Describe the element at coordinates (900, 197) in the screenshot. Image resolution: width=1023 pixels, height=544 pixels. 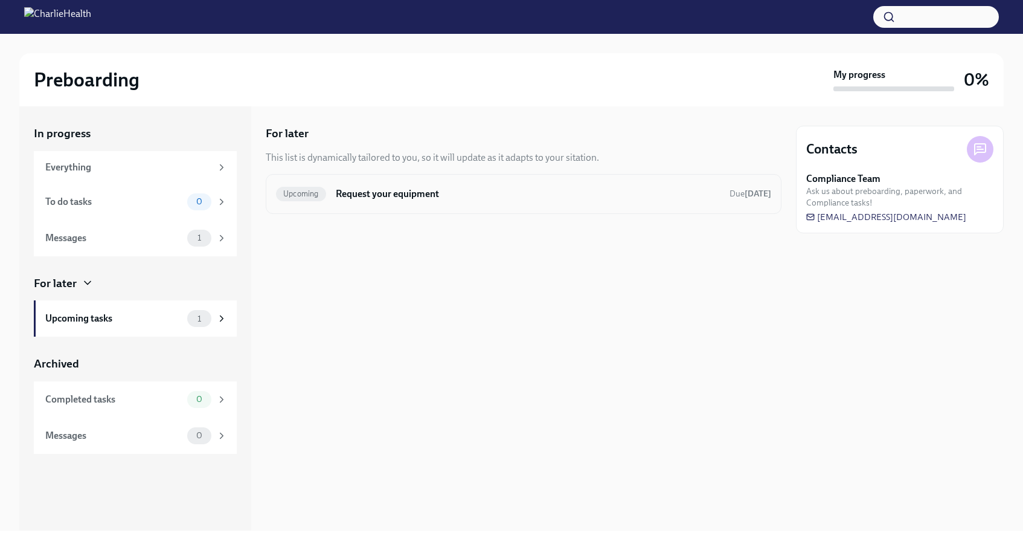
I see `span: Ask us about preboarding, paperwork, and Compliance tasks!` at that location.